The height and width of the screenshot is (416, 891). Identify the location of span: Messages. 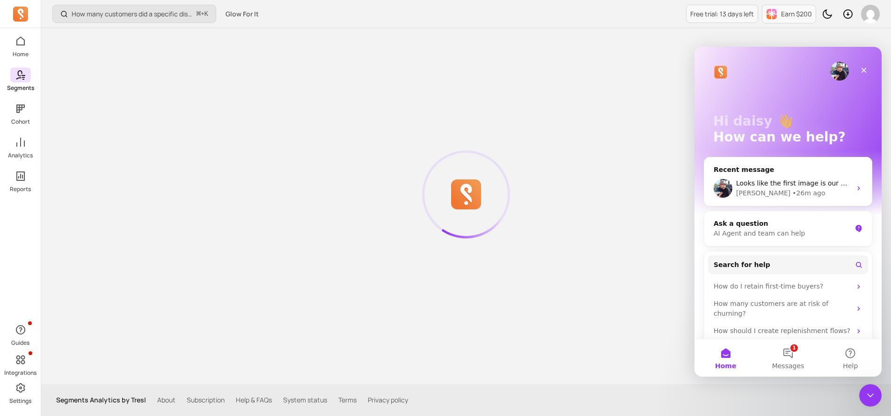
(94, 319).